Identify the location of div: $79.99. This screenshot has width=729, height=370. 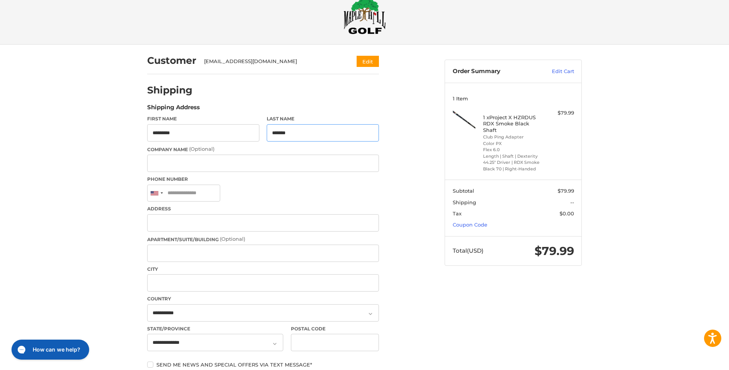
(559, 113).